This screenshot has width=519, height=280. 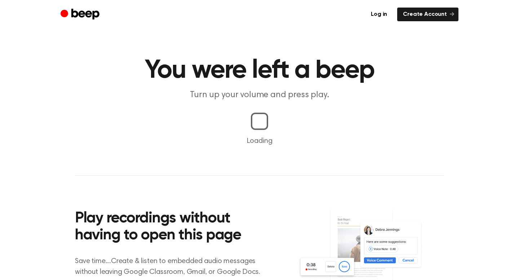 I want to click on a: Log in, so click(x=379, y=14).